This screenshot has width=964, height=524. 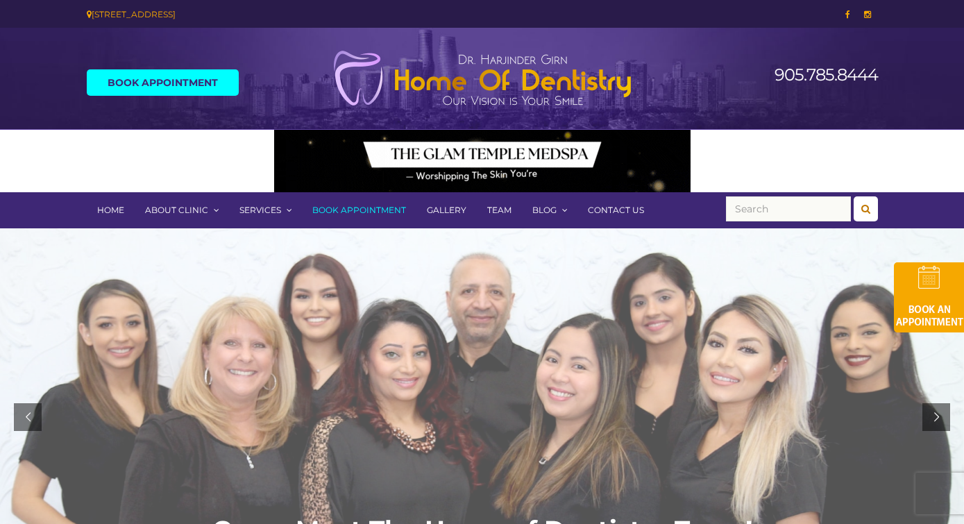 I want to click on a: Contact Us, so click(x=615, y=210).